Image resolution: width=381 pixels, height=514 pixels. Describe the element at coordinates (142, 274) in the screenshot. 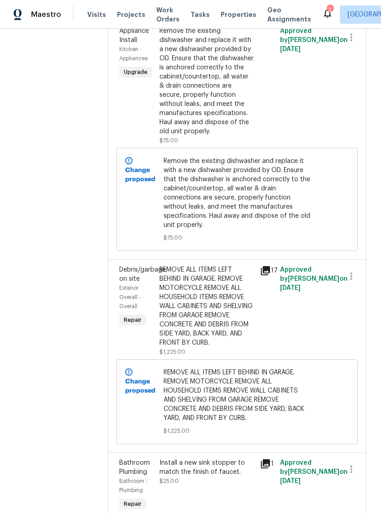

I see `span: Debris/garbage on site` at that location.